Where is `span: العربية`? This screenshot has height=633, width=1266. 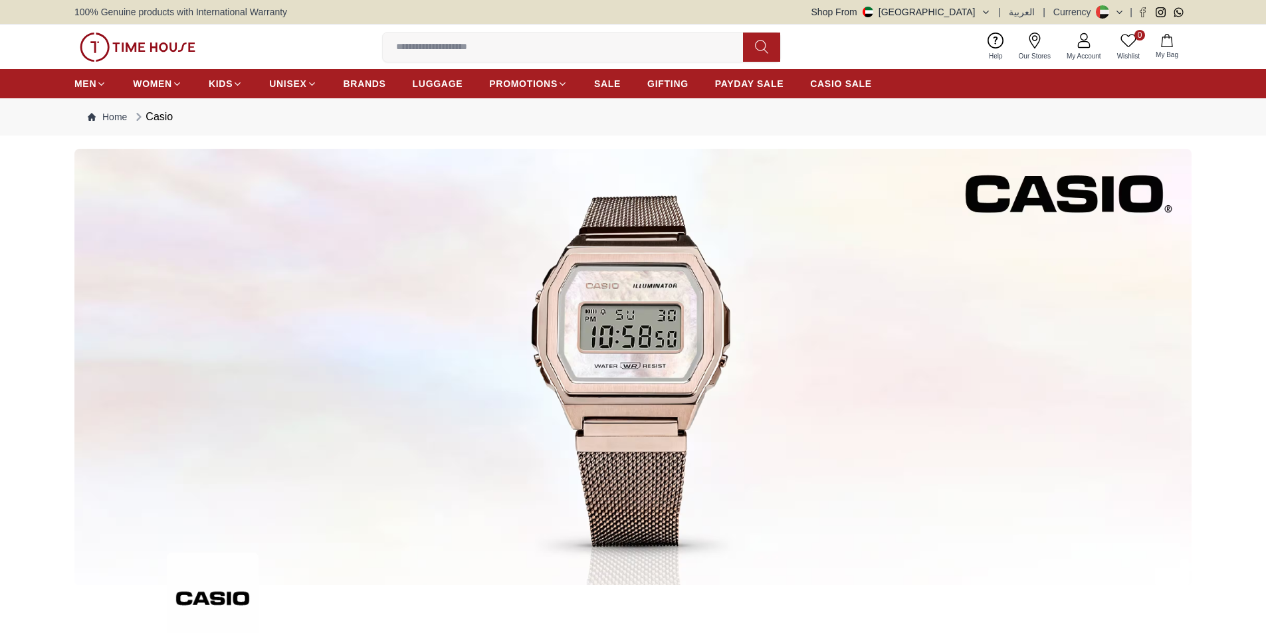 span: العربية is located at coordinates (1021, 12).